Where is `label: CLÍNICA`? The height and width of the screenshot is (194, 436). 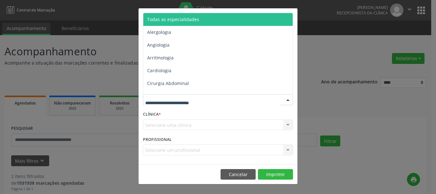
label: CLÍNICA is located at coordinates (152, 114).